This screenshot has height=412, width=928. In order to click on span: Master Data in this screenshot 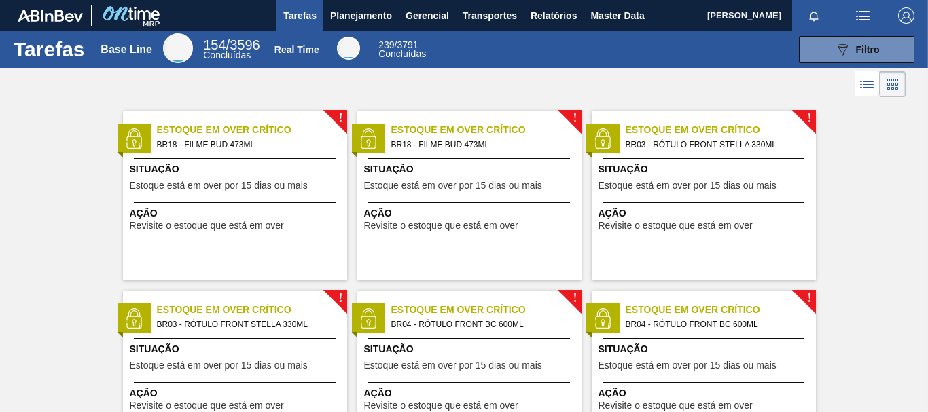, I will do `click(617, 16)`.